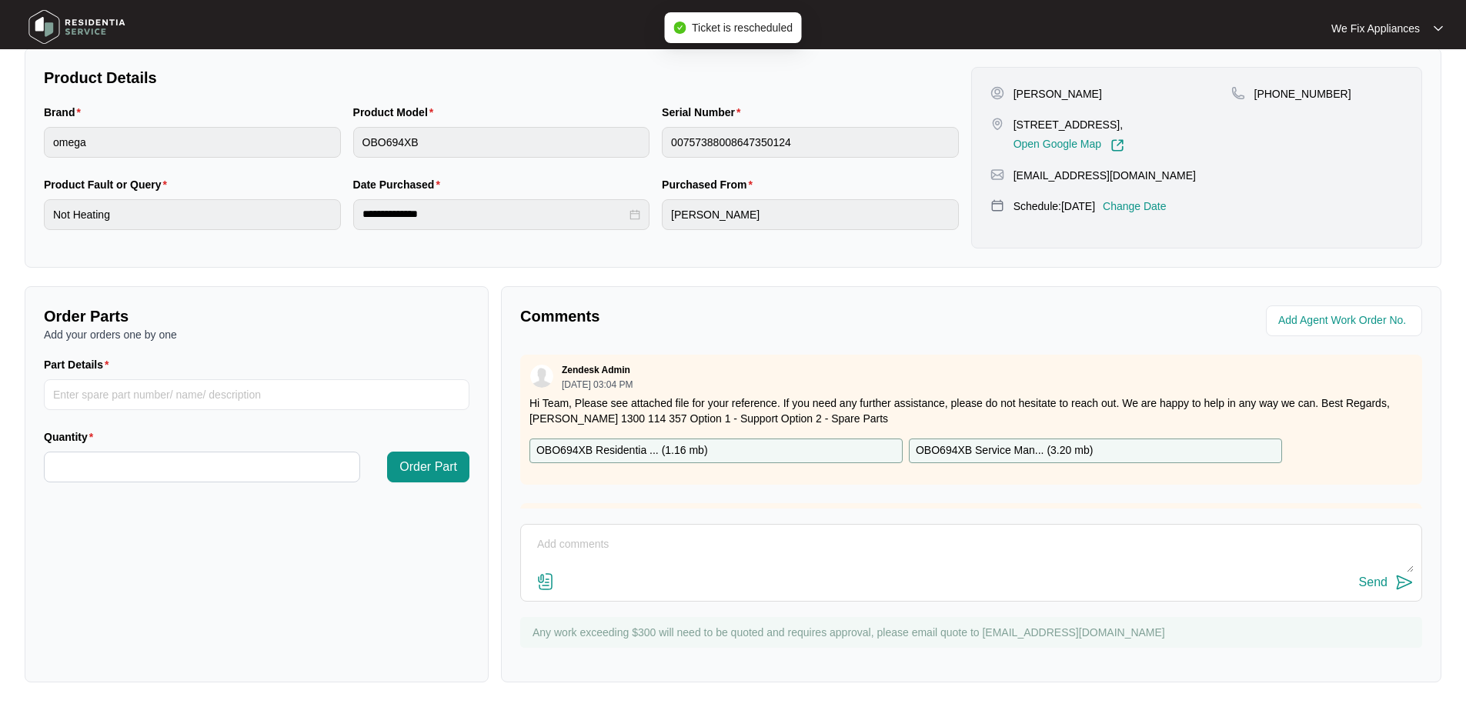 The image size is (1466, 707). Describe the element at coordinates (108, 185) in the screenshot. I see `label: Product Fault or Query` at that location.